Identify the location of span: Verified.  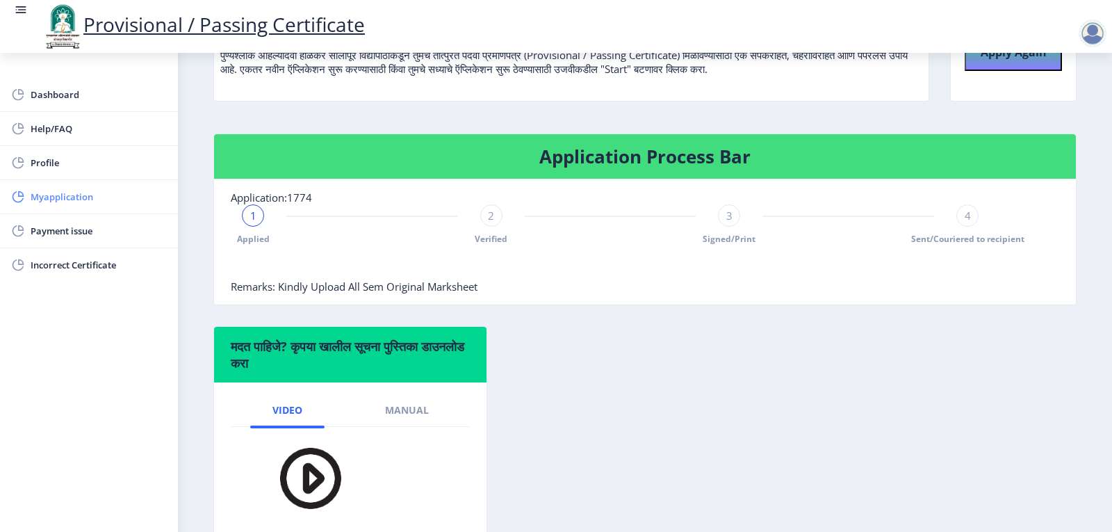
(491, 238).